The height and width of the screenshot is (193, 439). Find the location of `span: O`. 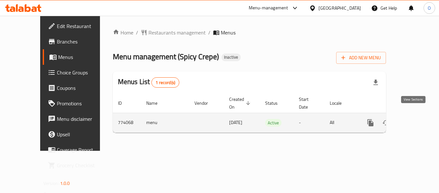

span: O is located at coordinates (429, 8).